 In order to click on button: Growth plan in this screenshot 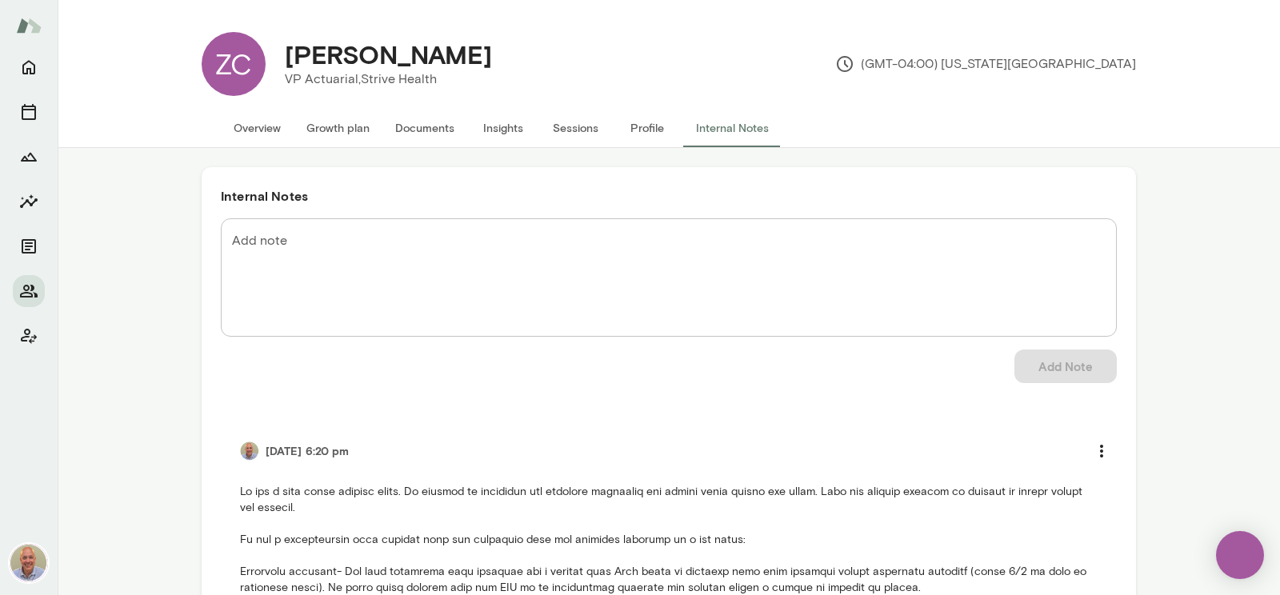, I will do `click(338, 128)`.